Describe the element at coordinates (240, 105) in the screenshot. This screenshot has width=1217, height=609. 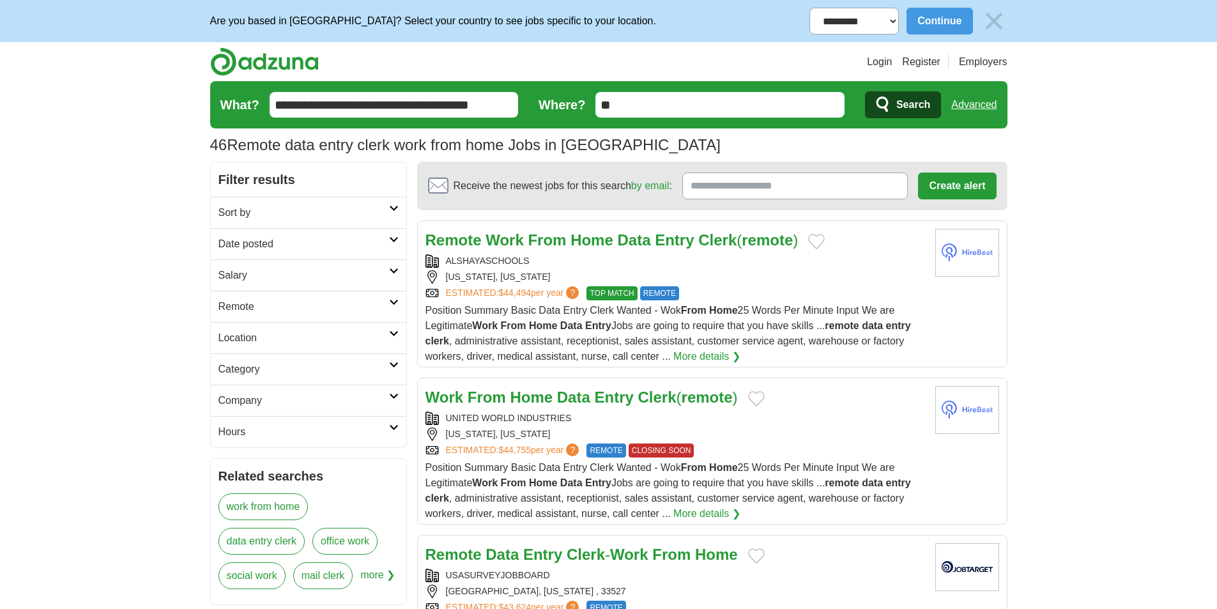
I see `label: What?` at that location.